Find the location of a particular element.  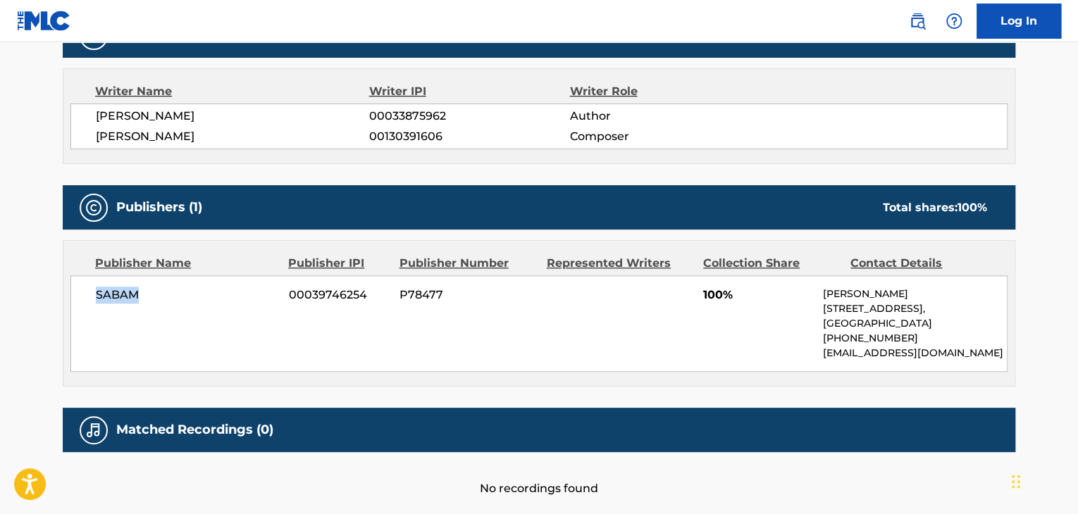

span: Author is located at coordinates (660, 116).